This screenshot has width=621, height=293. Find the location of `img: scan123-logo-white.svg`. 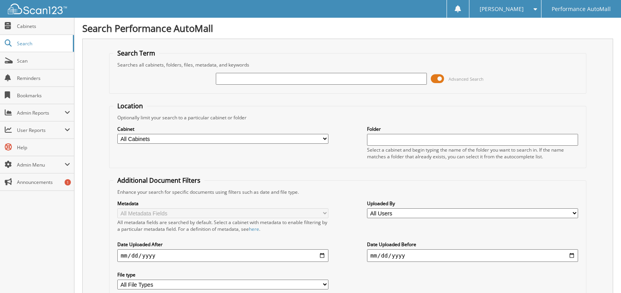

img: scan123-logo-white.svg is located at coordinates (37, 9).